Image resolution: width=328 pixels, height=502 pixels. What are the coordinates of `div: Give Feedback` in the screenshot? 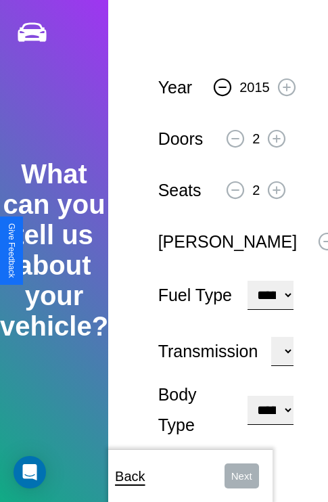 It's located at (12, 250).